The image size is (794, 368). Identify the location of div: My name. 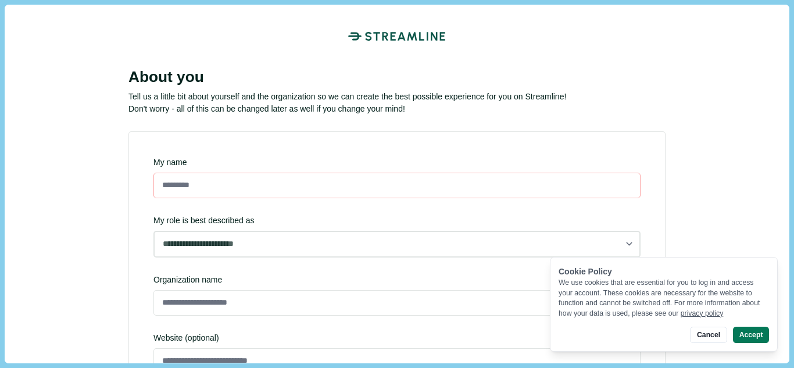
(397, 162).